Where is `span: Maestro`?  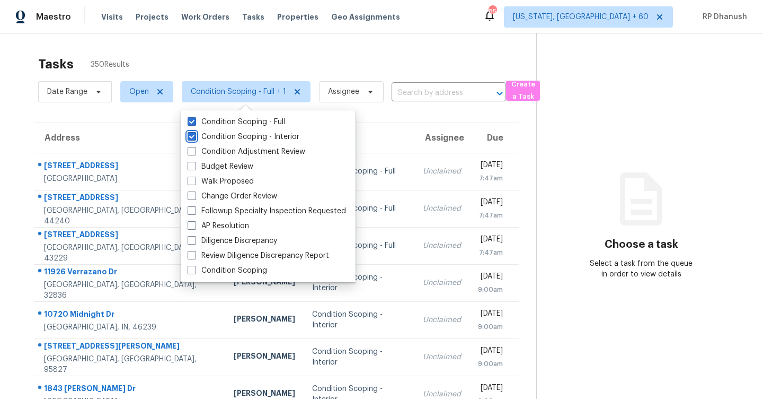 span: Maestro is located at coordinates (54, 17).